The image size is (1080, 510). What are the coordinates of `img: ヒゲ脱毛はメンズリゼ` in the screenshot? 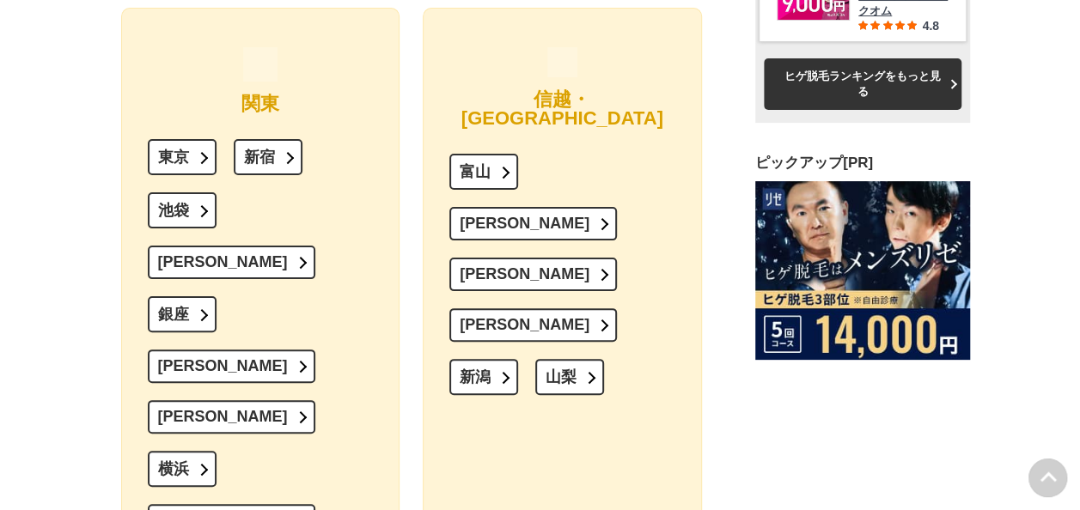 It's located at (863, 271).